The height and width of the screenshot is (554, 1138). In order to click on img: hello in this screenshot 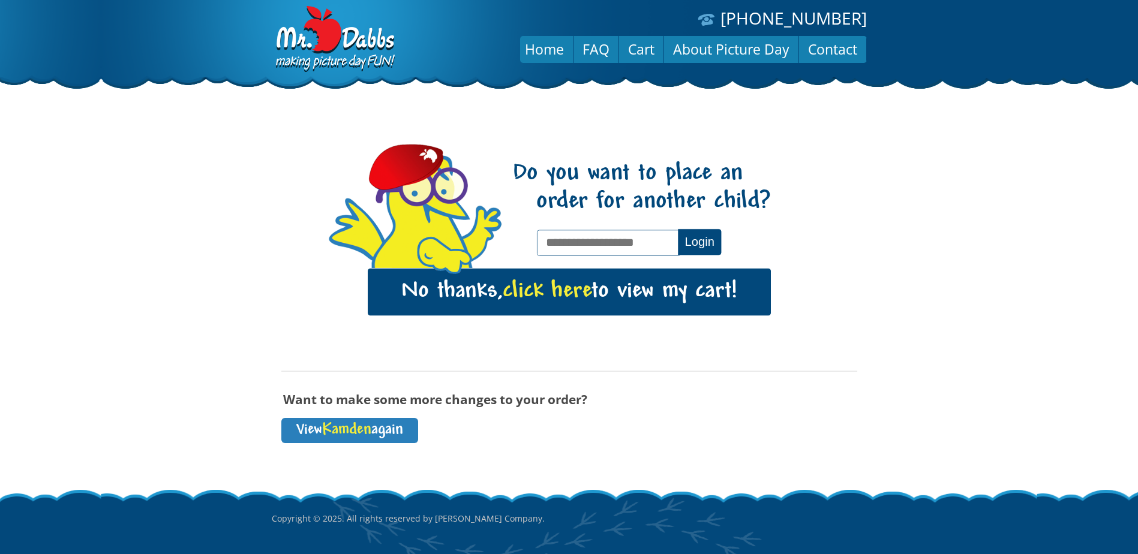, I will do `click(444, 255)`.